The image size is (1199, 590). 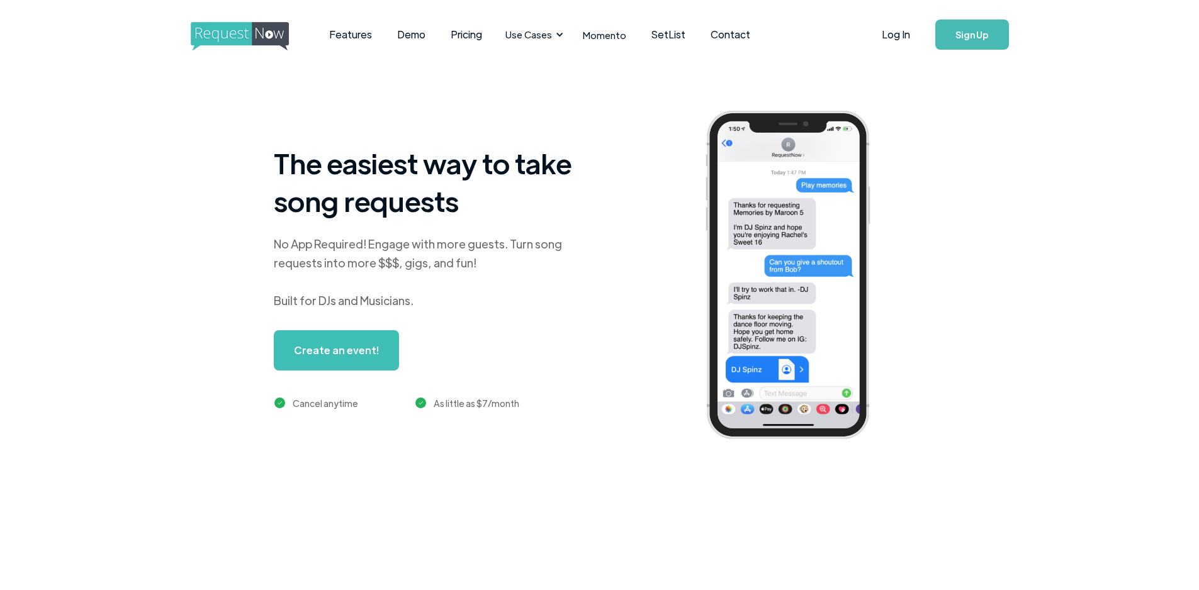 What do you see at coordinates (466, 35) in the screenshot?
I see `a: Pricing` at bounding box center [466, 35].